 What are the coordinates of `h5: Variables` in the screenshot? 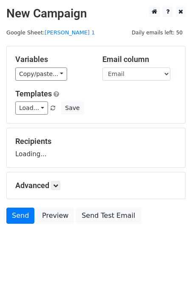 It's located at (52, 59).